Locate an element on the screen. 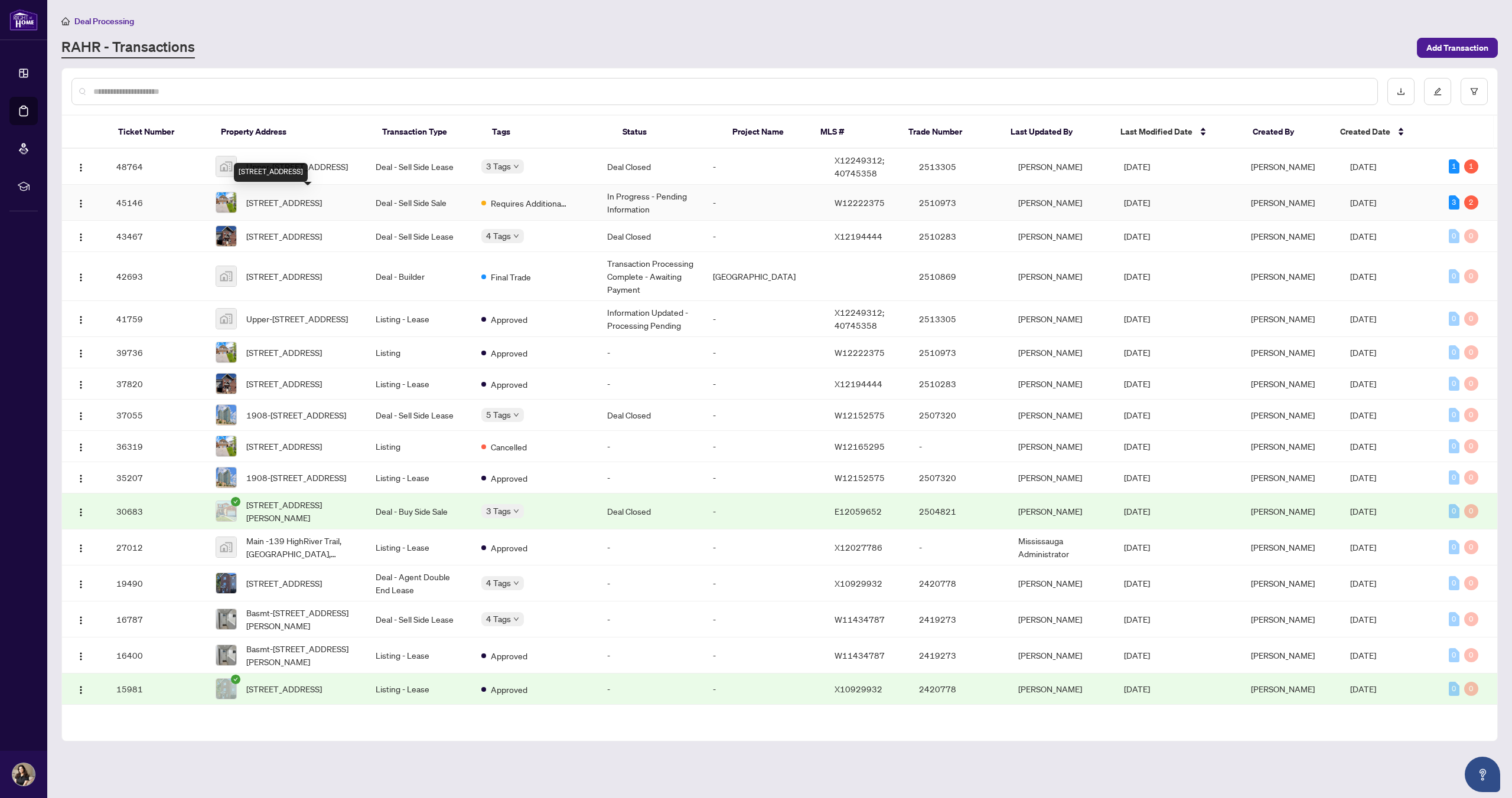  span: X12249312; 40745358 is located at coordinates (859, 319).